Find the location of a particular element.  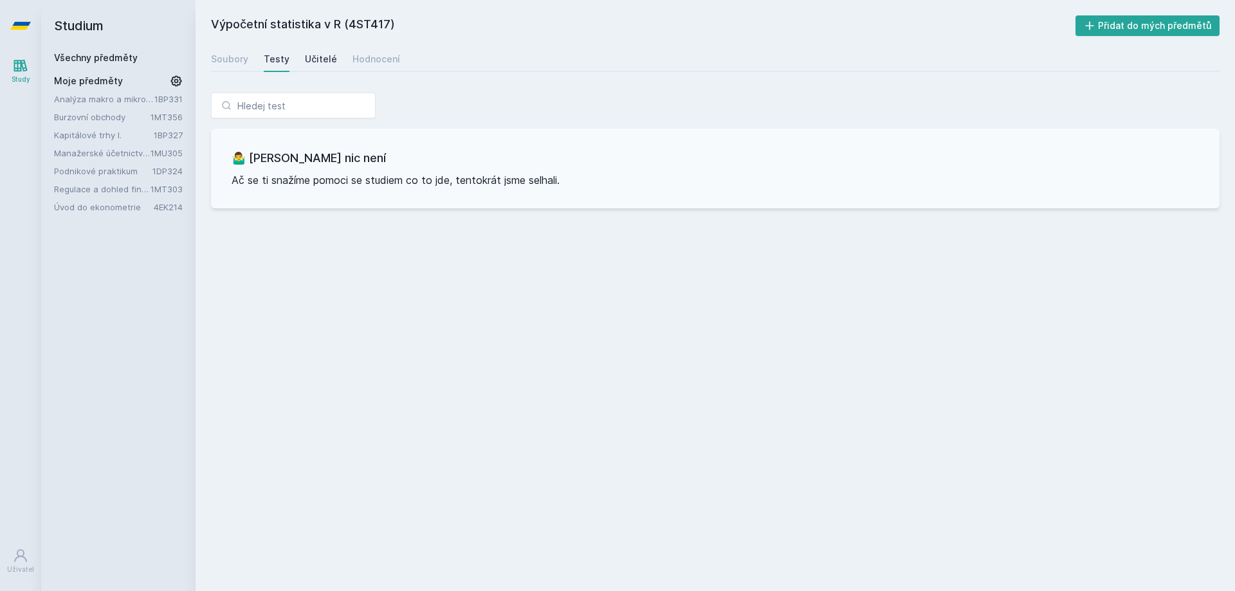

button: Přidat do mých předmětů is located at coordinates (1148, 26).